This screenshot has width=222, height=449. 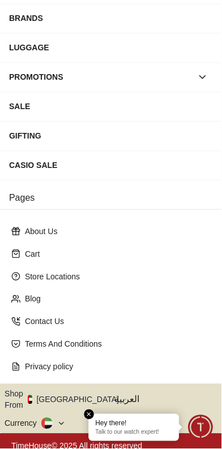 What do you see at coordinates (115, 344) in the screenshot?
I see `p: Terms And Conditions` at bounding box center [115, 344].